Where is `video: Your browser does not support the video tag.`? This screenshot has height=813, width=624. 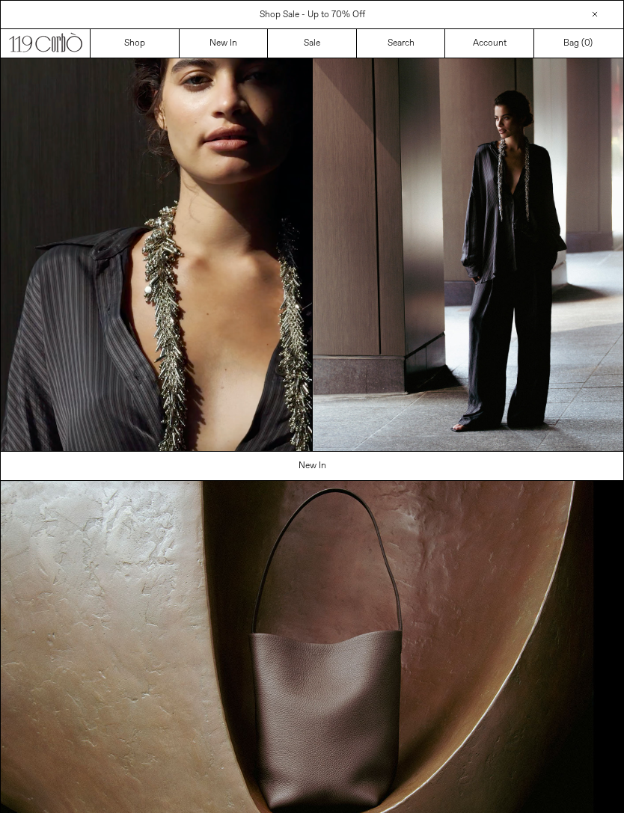 video: Your browser does not support the video tag. is located at coordinates (156, 254).